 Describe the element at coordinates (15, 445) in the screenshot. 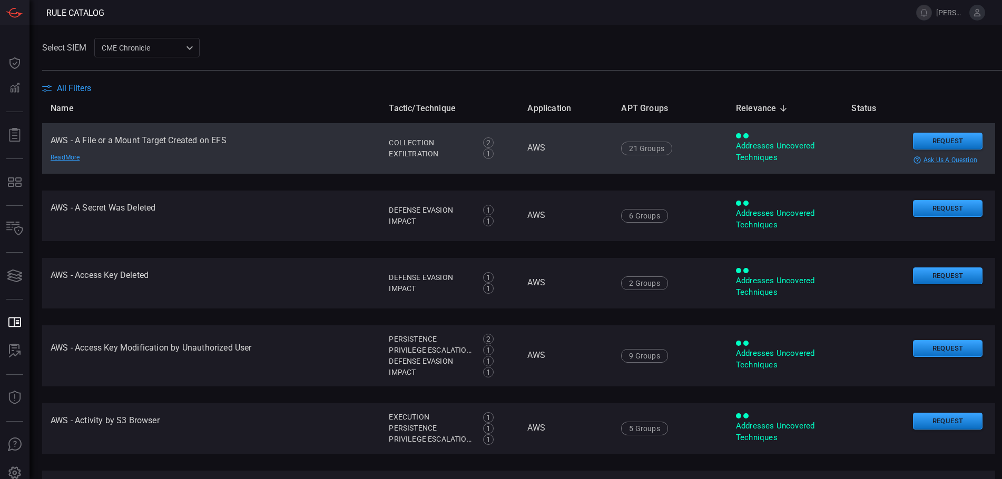

I see `button: Ask Us A Question` at that location.